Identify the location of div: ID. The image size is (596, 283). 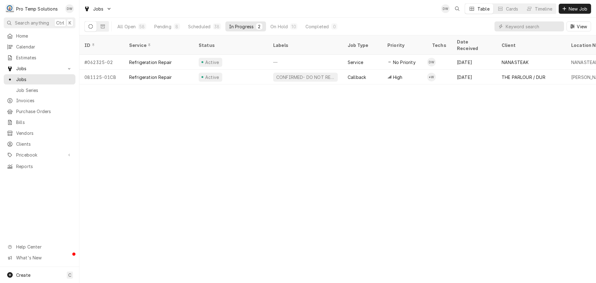
(101, 45).